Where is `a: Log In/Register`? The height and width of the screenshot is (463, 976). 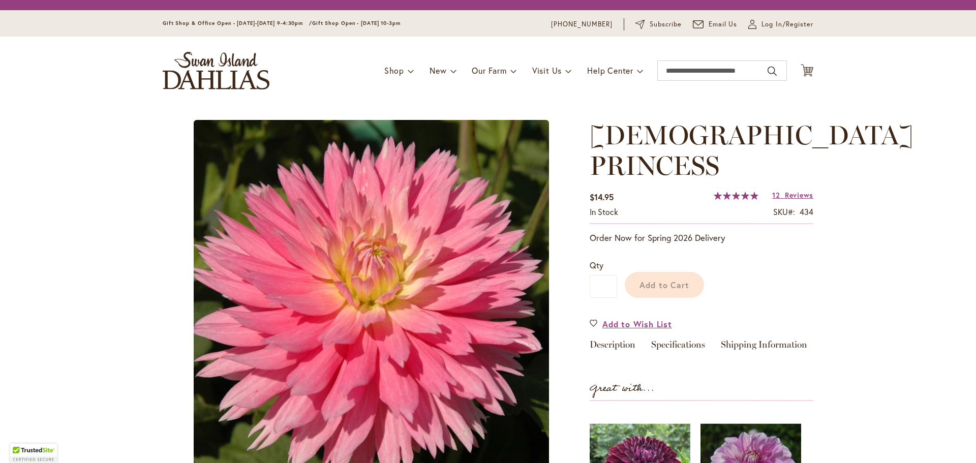
a: Log In/Register is located at coordinates (781, 24).